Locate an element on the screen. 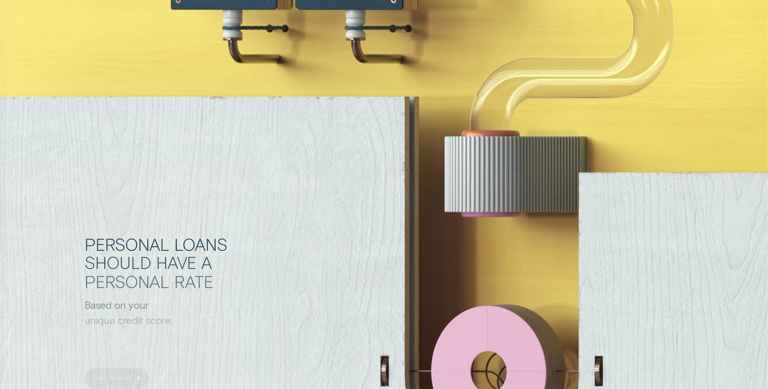 Image resolution: width=768 pixels, height=389 pixels. div: credit is located at coordinates (130, 320).